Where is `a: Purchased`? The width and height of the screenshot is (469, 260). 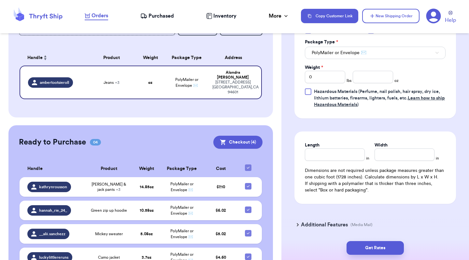
a: Purchased is located at coordinates (157, 16).